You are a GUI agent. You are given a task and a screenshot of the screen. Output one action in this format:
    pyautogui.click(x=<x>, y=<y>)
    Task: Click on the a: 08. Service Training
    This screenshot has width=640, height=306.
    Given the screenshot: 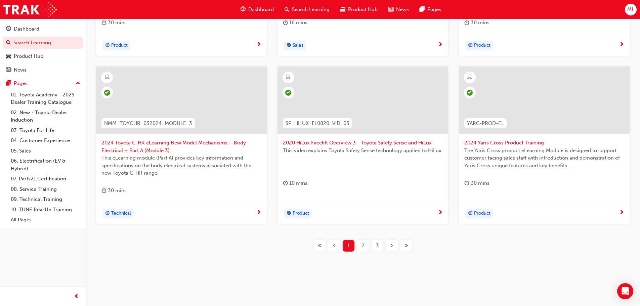 What is the action you would take?
    pyautogui.click(x=45, y=189)
    